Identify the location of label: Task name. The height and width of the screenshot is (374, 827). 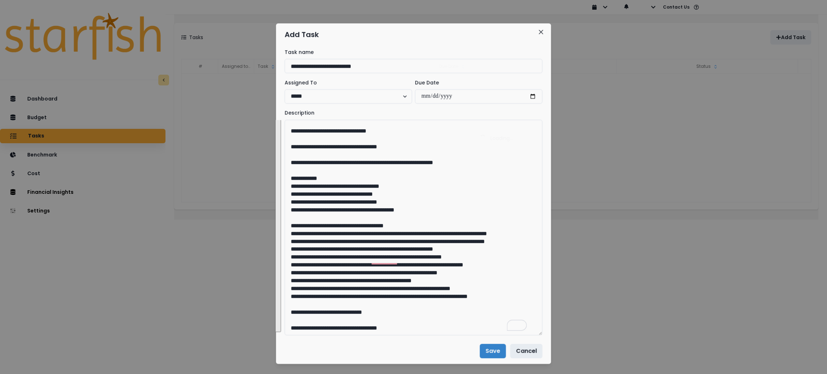
(411, 52).